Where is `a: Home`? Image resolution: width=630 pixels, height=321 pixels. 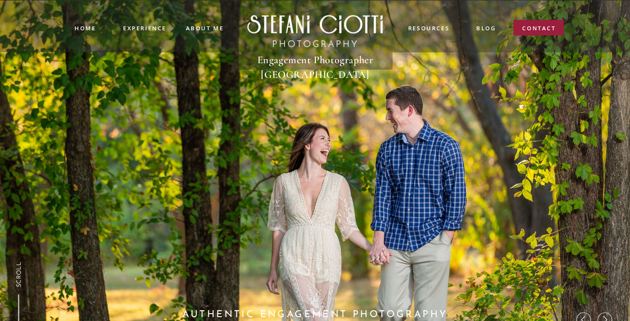
a: Home is located at coordinates (85, 28).